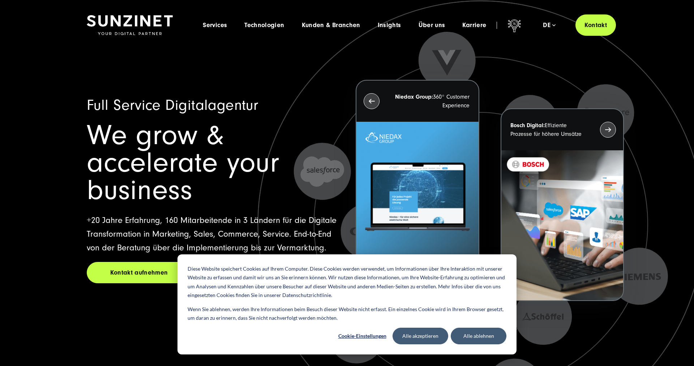 This screenshot has width=694, height=366. What do you see at coordinates (389, 25) in the screenshot?
I see `span: Insights` at bounding box center [389, 25].